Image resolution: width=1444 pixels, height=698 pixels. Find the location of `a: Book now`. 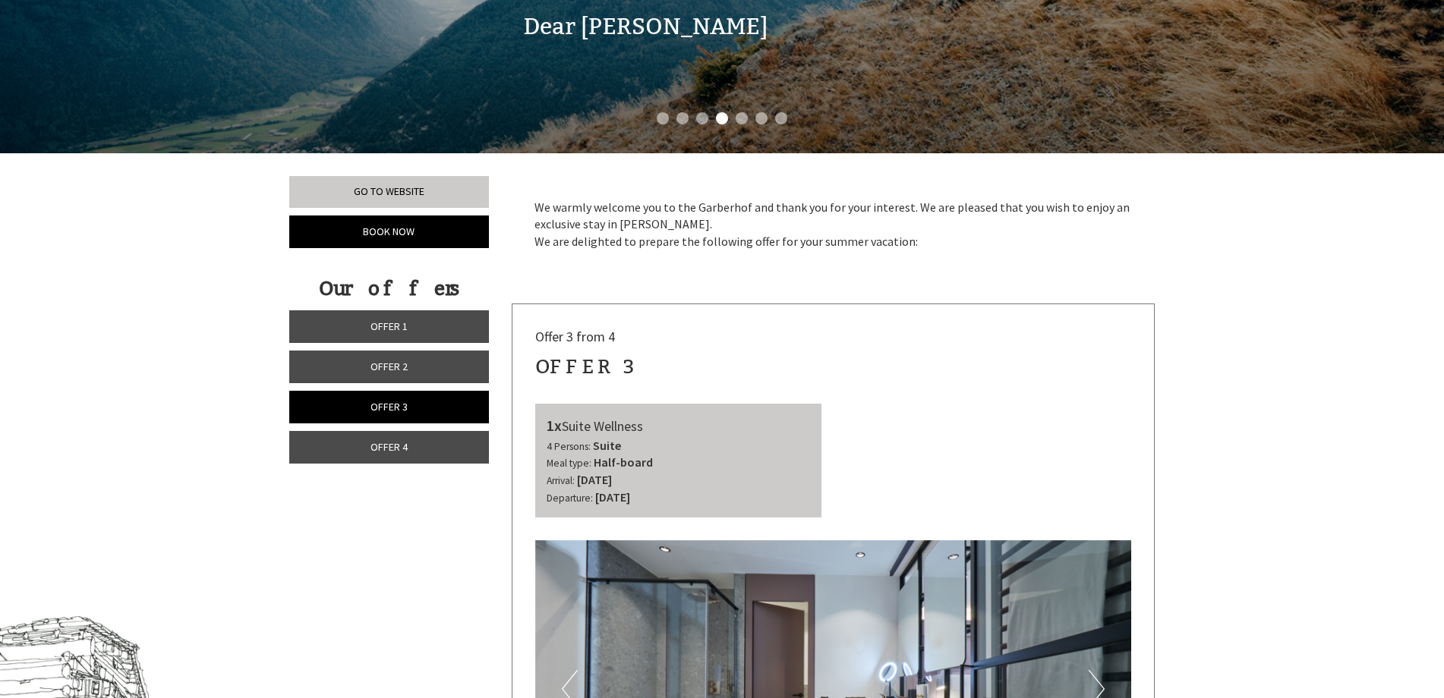

a: Book now is located at coordinates (389, 232).